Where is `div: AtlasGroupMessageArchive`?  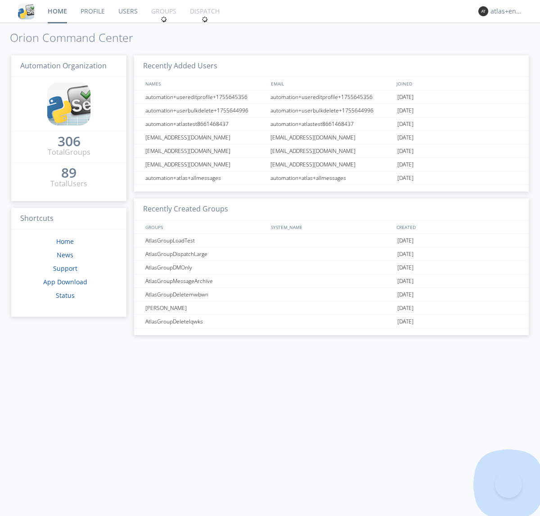
div: AtlasGroupMessageArchive is located at coordinates (205, 281).